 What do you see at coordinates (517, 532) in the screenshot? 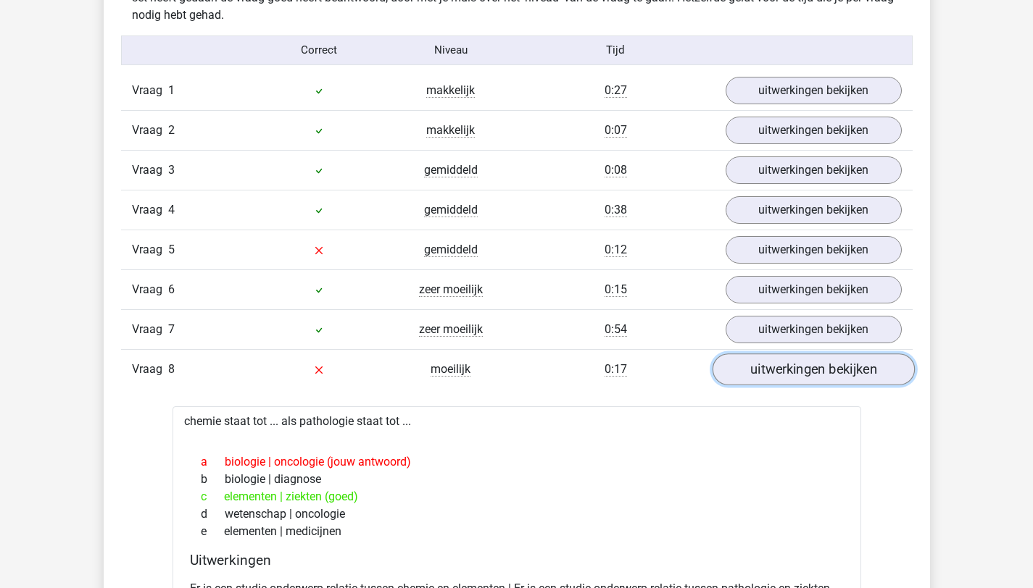
I see `div: elementen | medicijnen` at bounding box center [517, 532].